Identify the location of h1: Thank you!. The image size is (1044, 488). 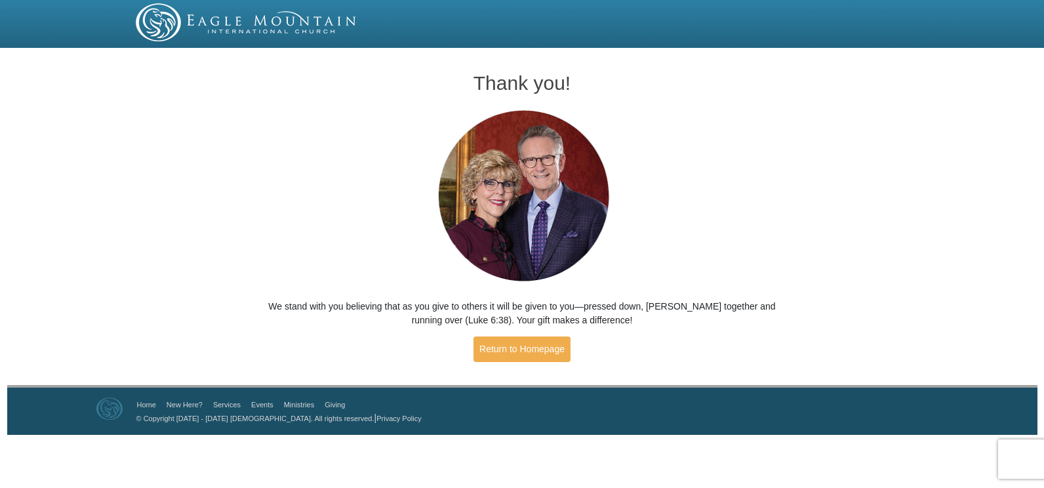
(522, 83).